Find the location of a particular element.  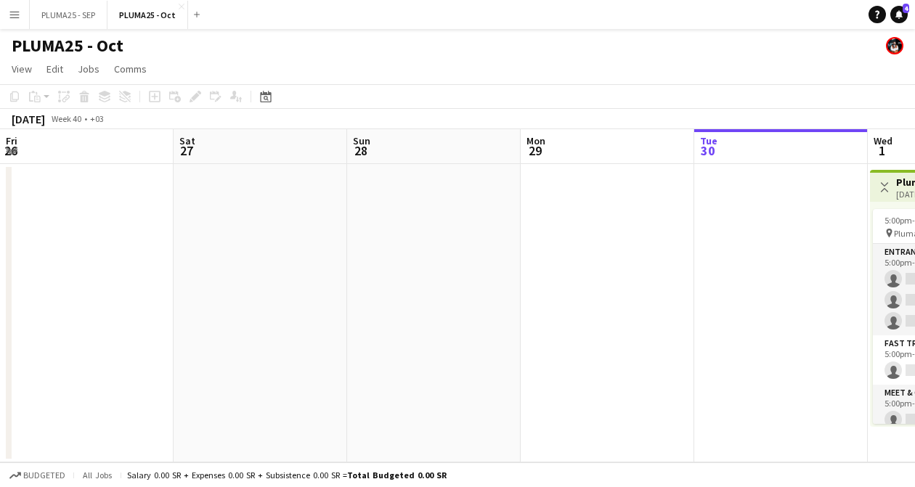

app-user-avatar: Abdulmalik Al-Ghamdi is located at coordinates (895, 46).